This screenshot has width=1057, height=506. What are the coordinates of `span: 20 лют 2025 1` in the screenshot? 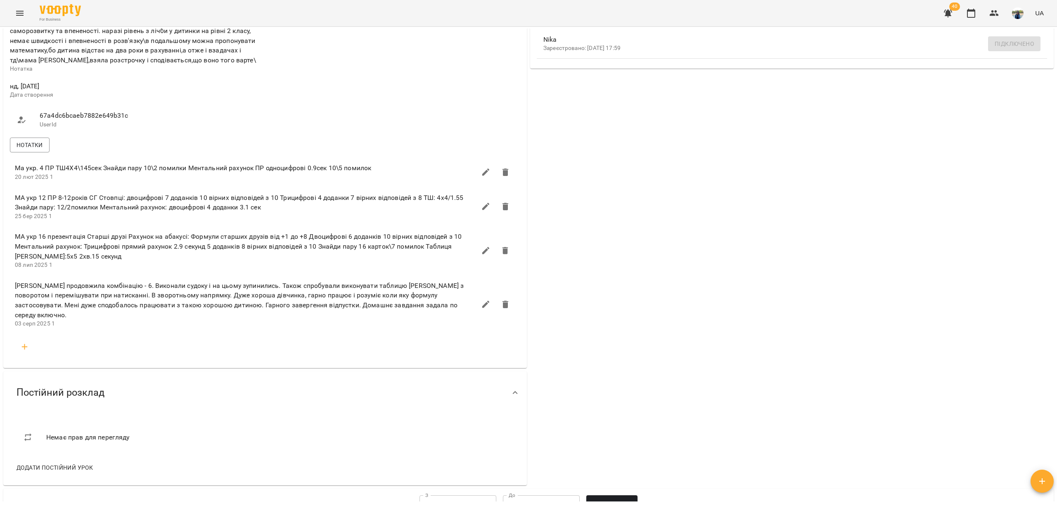 It's located at (34, 177).